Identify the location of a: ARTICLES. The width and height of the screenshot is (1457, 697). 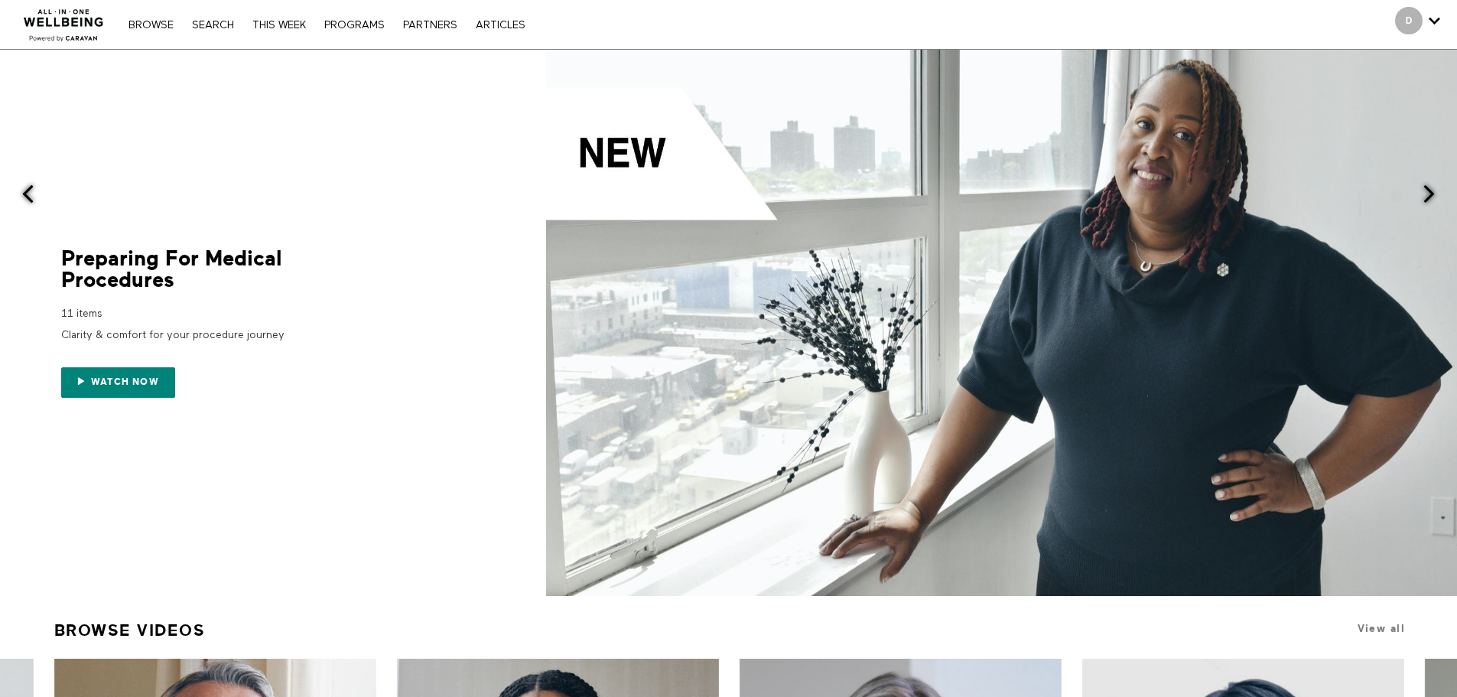
(500, 25).